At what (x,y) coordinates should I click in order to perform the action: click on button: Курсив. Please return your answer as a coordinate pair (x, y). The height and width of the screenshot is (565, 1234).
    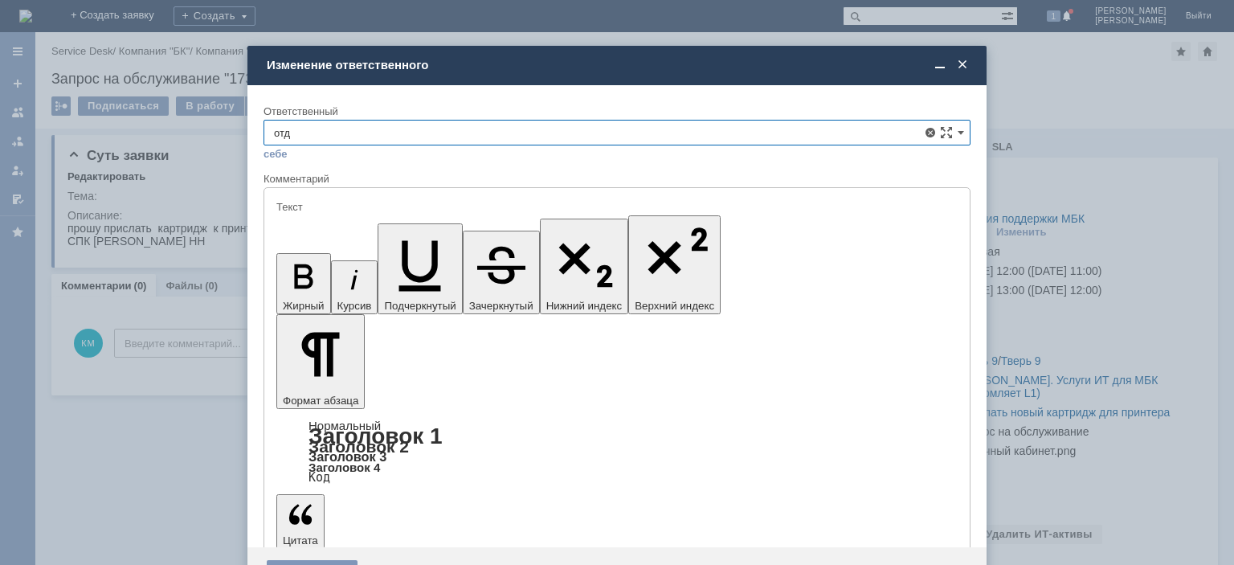
    Looking at the image, I should click on (354, 287).